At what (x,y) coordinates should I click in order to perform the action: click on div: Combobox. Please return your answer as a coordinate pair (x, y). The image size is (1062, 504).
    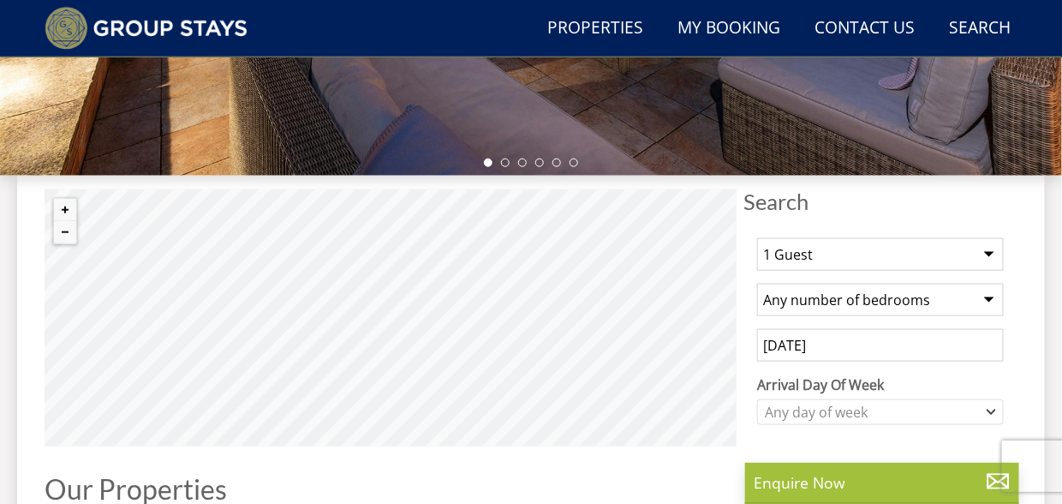
    Looking at the image, I should click on (880, 412).